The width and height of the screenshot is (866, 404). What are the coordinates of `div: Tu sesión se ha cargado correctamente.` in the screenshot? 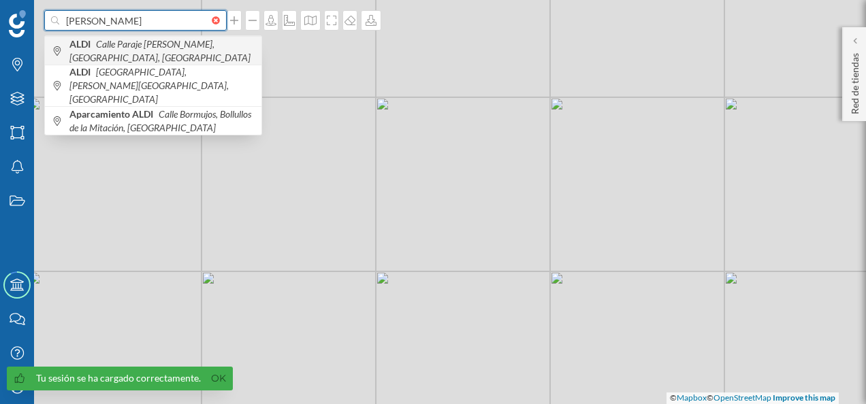 It's located at (118, 378).